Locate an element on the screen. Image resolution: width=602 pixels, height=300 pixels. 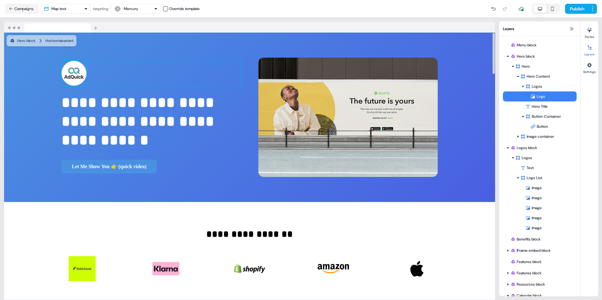
div: HeroHero ContentLogosLogoHero TitleButton ContainerButtonImage container is located at coordinates (539, 102).